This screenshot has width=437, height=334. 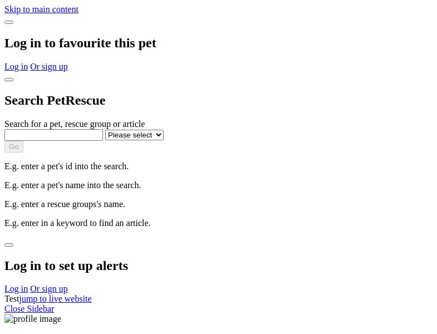 What do you see at coordinates (33, 319) in the screenshot?
I see `img: profile image` at bounding box center [33, 319].